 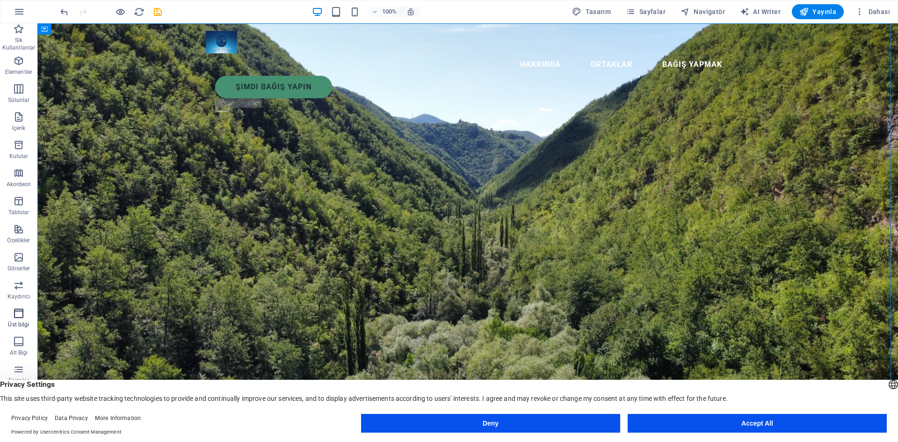 What do you see at coordinates (410, 12) in the screenshot?
I see `i: Yeniden boyutlandırmada yakınlaştırma düzeyini seçilen cihaza uyacak şekilde otomatik olarak ayarla.` at bounding box center [410, 12].